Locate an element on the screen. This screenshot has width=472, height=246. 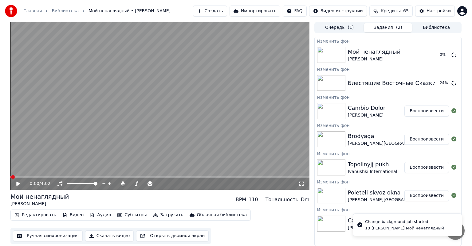
div: Ivanushki International is located at coordinates (372, 172).